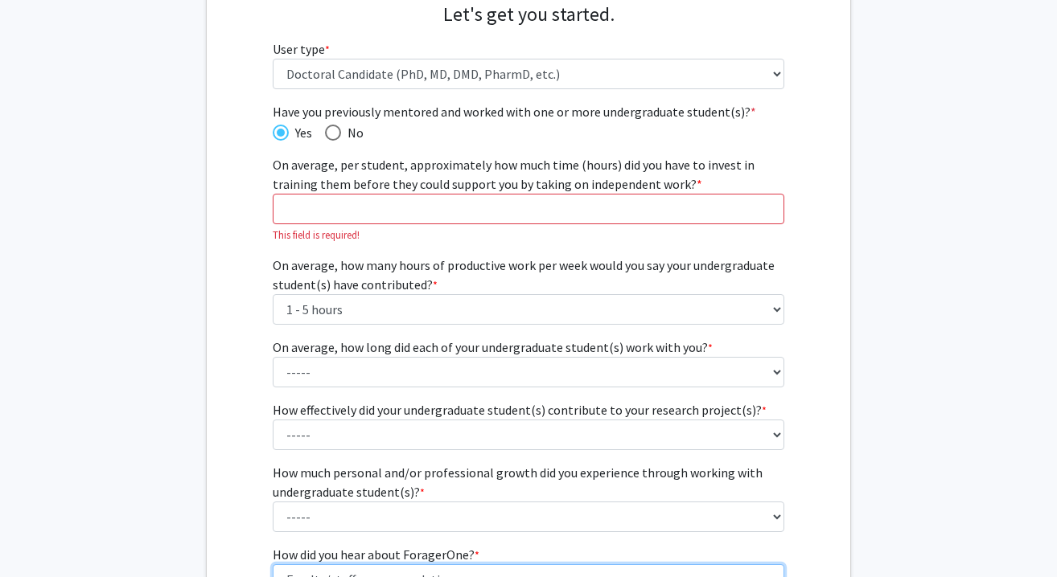 This screenshot has height=577, width=1057. What do you see at coordinates (352, 133) in the screenshot?
I see `span: No` at bounding box center [352, 133].